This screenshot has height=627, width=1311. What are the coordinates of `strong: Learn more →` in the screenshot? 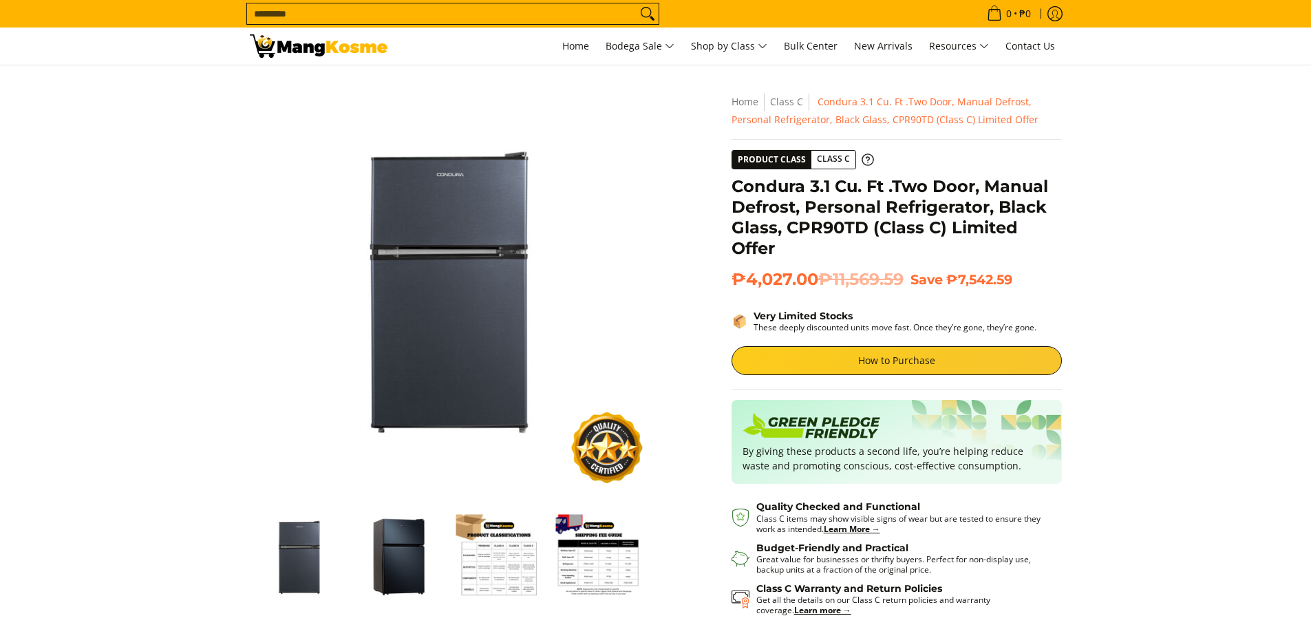 It's located at (822, 610).